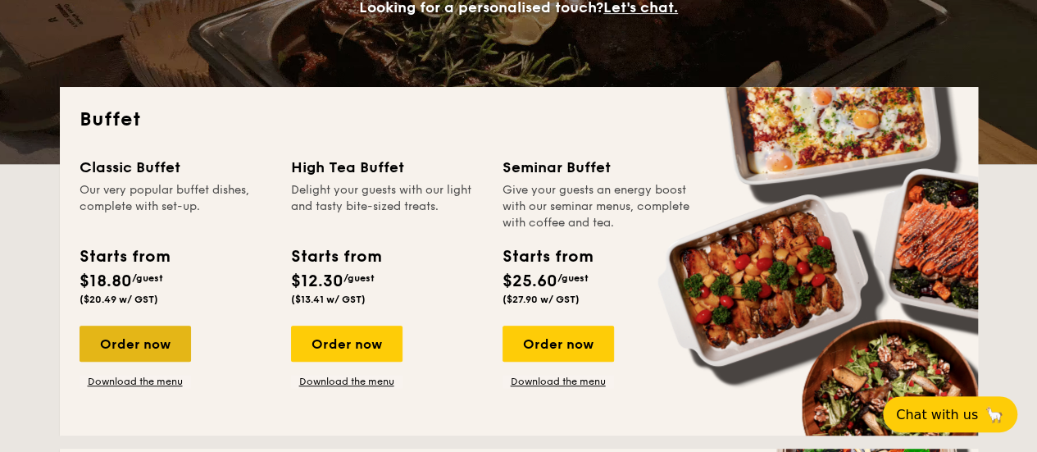 The image size is (1037, 452). I want to click on span: ($27.90 w/ GST), so click(541, 299).